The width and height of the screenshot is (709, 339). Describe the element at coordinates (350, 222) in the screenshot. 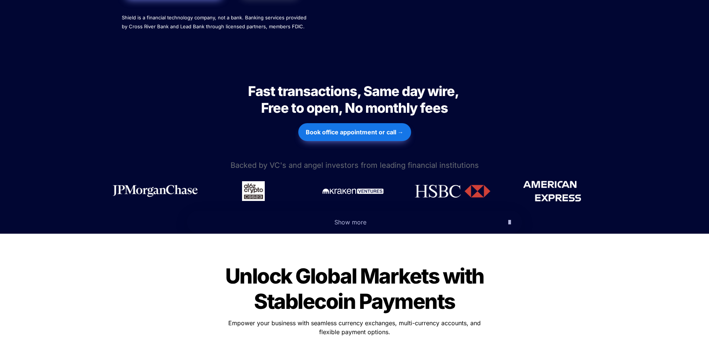

I see `span: Show more` at that location.